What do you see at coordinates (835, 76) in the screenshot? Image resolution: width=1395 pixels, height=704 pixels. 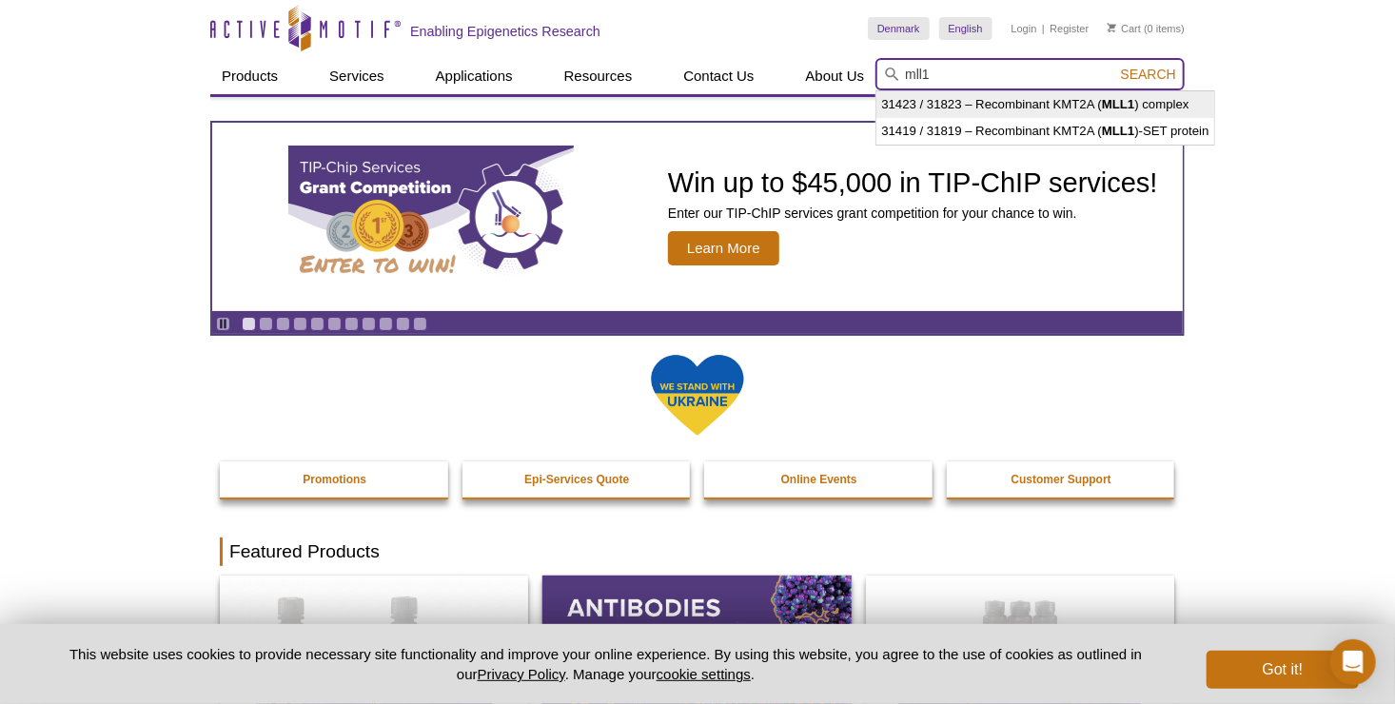 I see `a: About Us` at bounding box center [835, 76].